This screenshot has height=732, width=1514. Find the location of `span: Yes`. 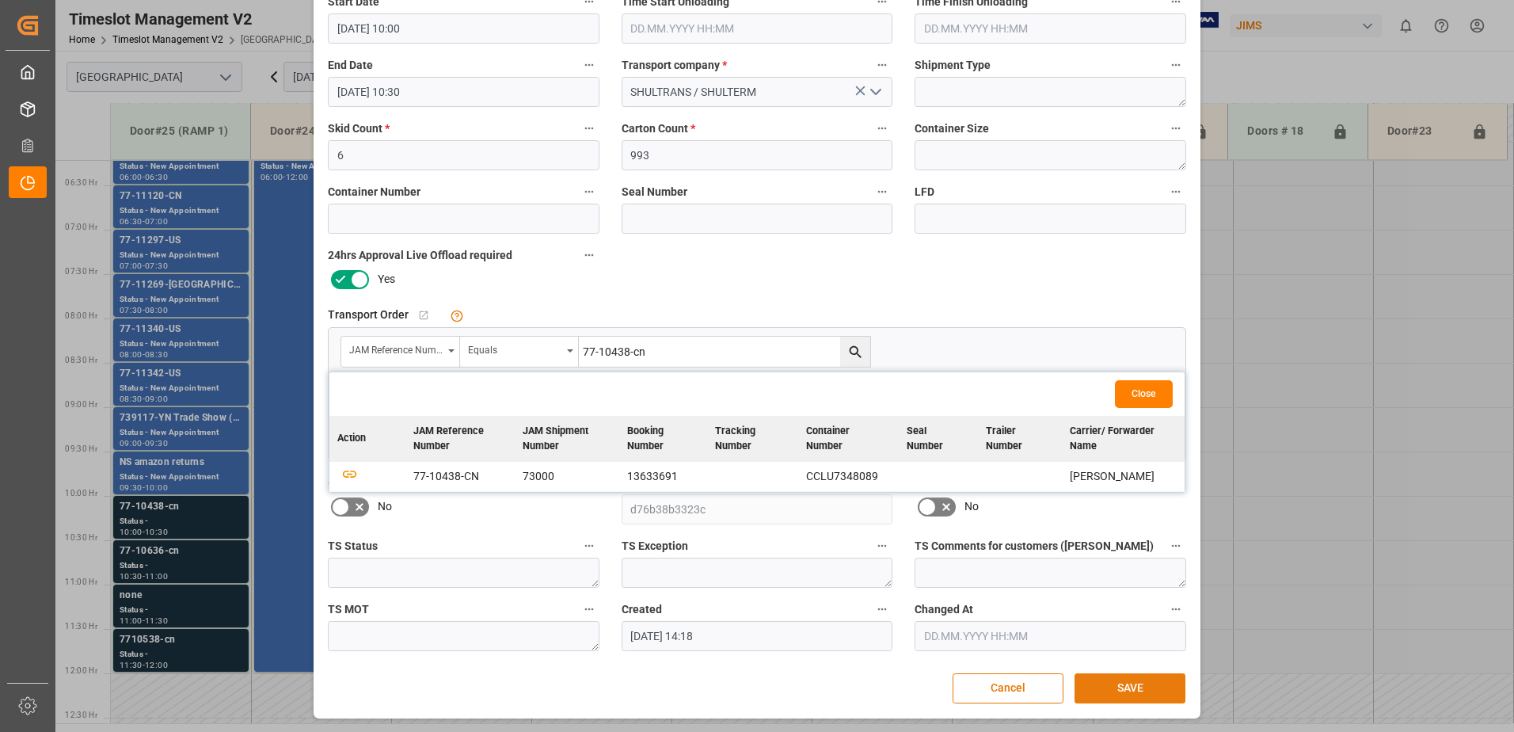

span: Yes is located at coordinates (386, 279).